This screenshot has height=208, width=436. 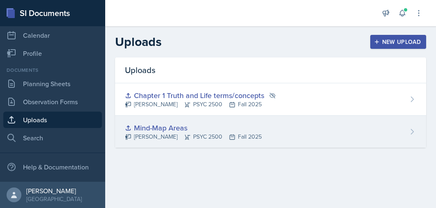 What do you see at coordinates (53, 120) in the screenshot?
I see `a: Uploads` at bounding box center [53, 120].